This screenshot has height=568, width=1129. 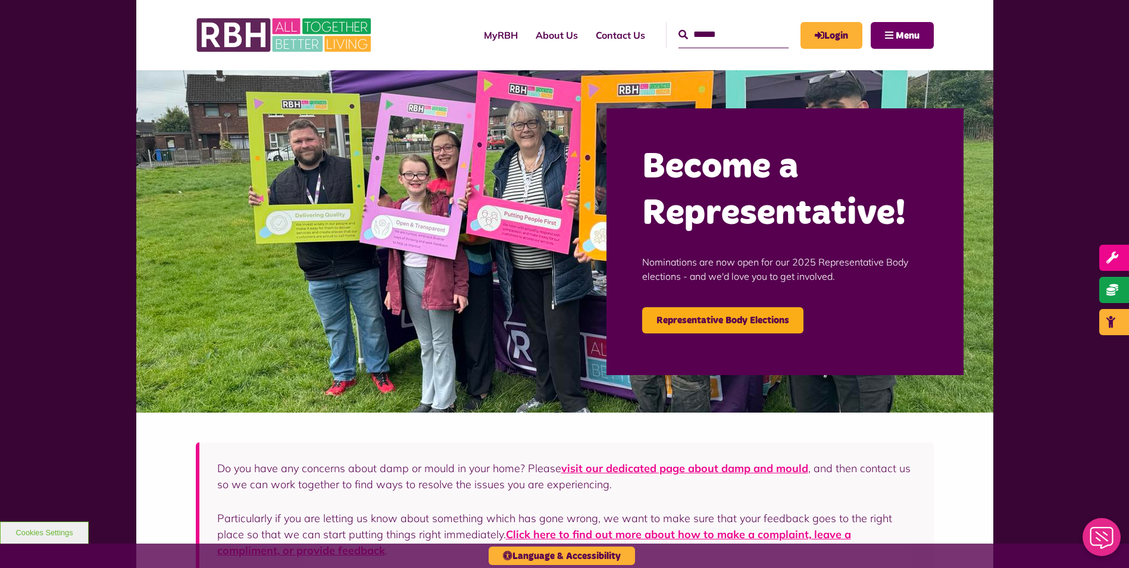 I want to click on a: visit our dedicated page about damp and mould, so click(x=684, y=468).